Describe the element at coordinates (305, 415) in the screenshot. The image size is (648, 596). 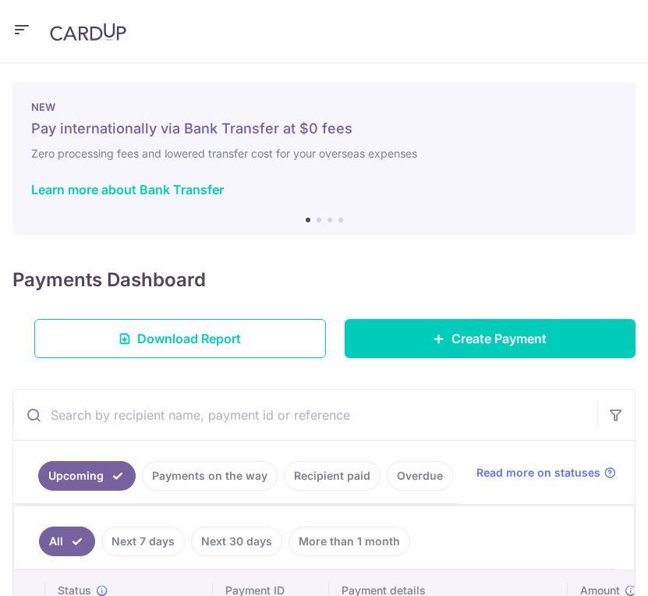
I see `input: Search by recipient name, payment id or reference` at that location.